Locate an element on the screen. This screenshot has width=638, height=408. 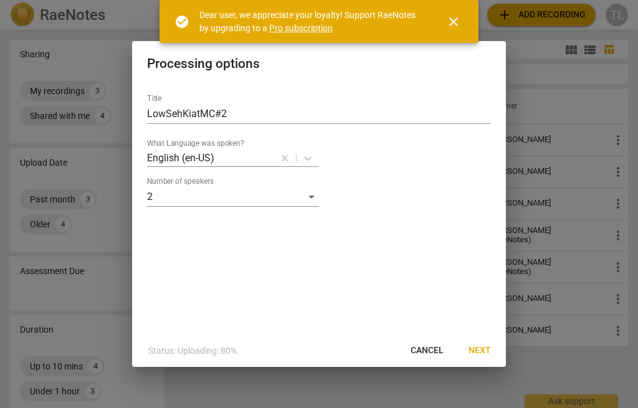
label: What Language was spoken? is located at coordinates (196, 143).